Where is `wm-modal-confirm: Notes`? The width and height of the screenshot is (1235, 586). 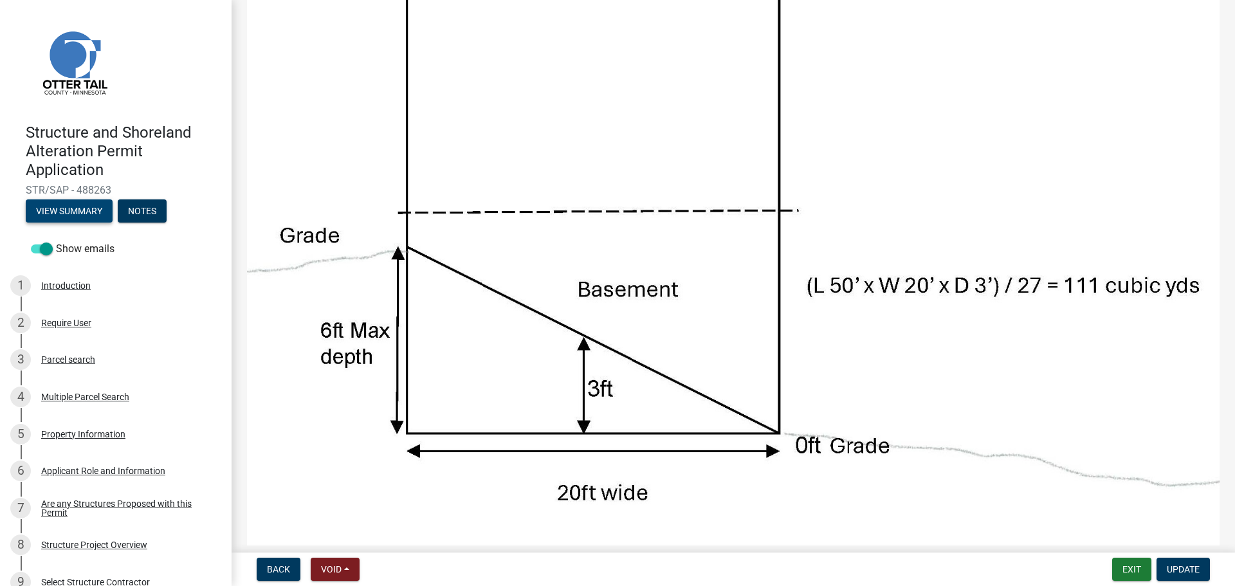 wm-modal-confirm: Notes is located at coordinates (142, 212).